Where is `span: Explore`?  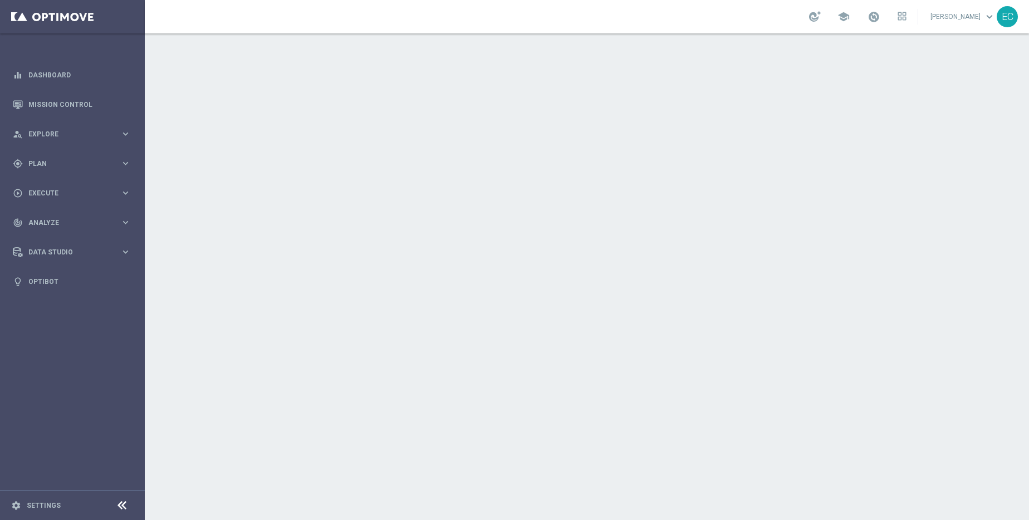 span: Explore is located at coordinates (74, 134).